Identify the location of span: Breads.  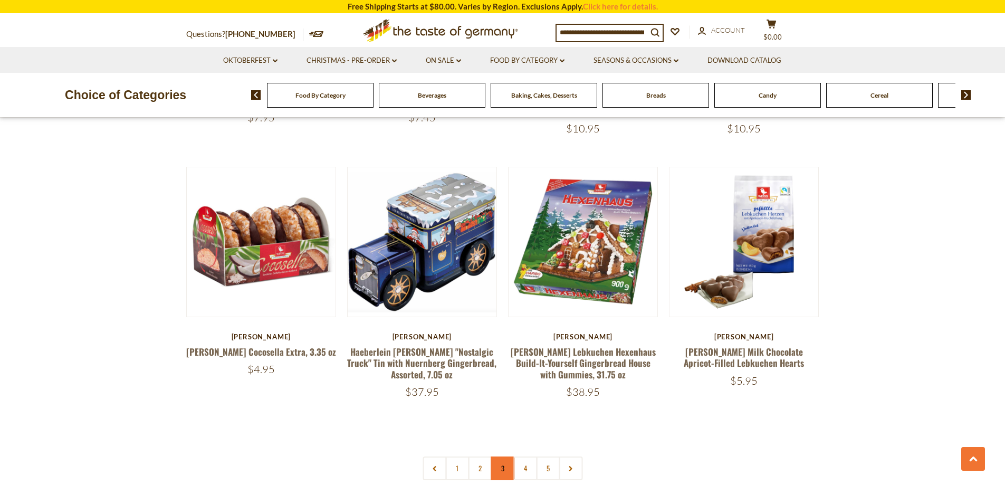
(656, 95).